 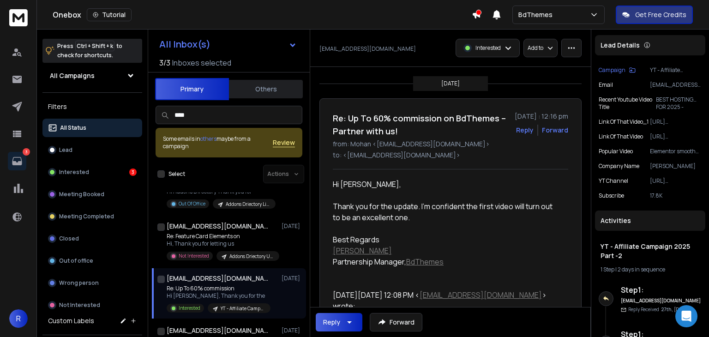 I want to click on p: Out Of Office, so click(x=192, y=203).